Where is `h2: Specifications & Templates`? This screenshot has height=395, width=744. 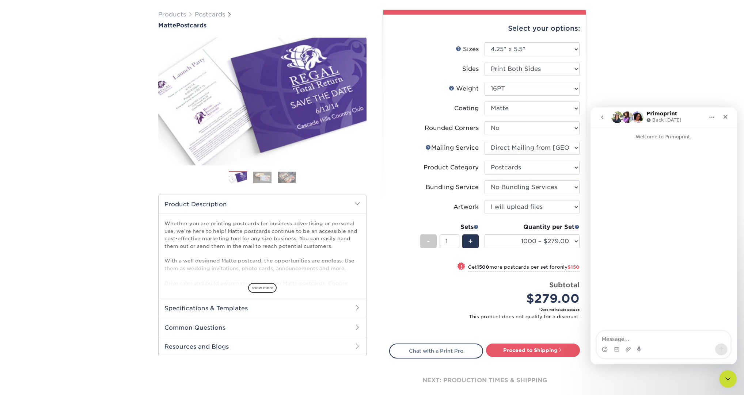 h2: Specifications & Templates is located at coordinates (262, 308).